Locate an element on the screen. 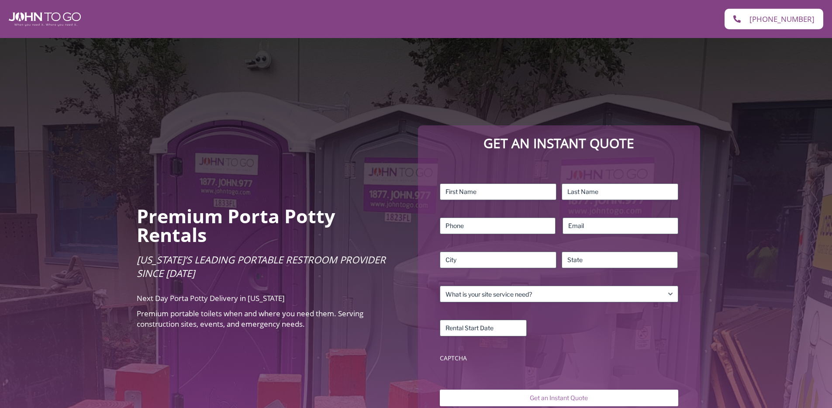 This screenshot has width=832, height=408. input: Get an Instant Quote is located at coordinates (559, 398).